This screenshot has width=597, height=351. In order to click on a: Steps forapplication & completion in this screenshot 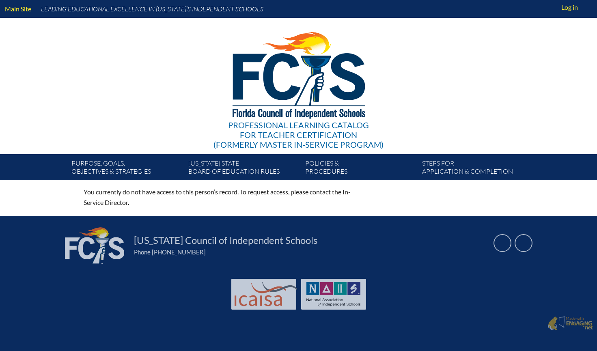, I will do `click(477, 169)`.